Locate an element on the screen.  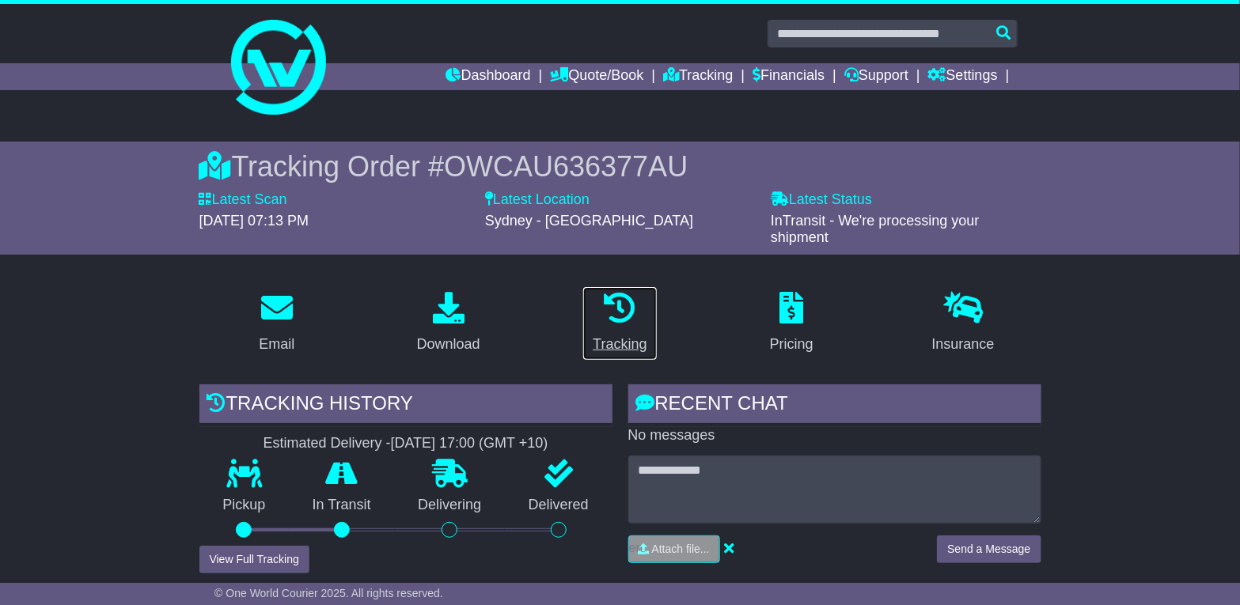
a: Settings is located at coordinates (963, 77).